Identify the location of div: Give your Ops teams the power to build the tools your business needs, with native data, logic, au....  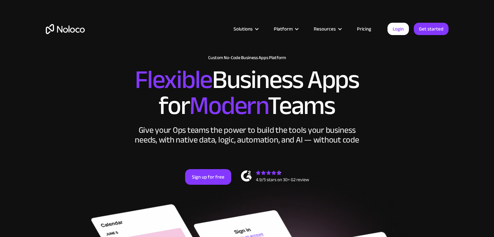
(247, 135).